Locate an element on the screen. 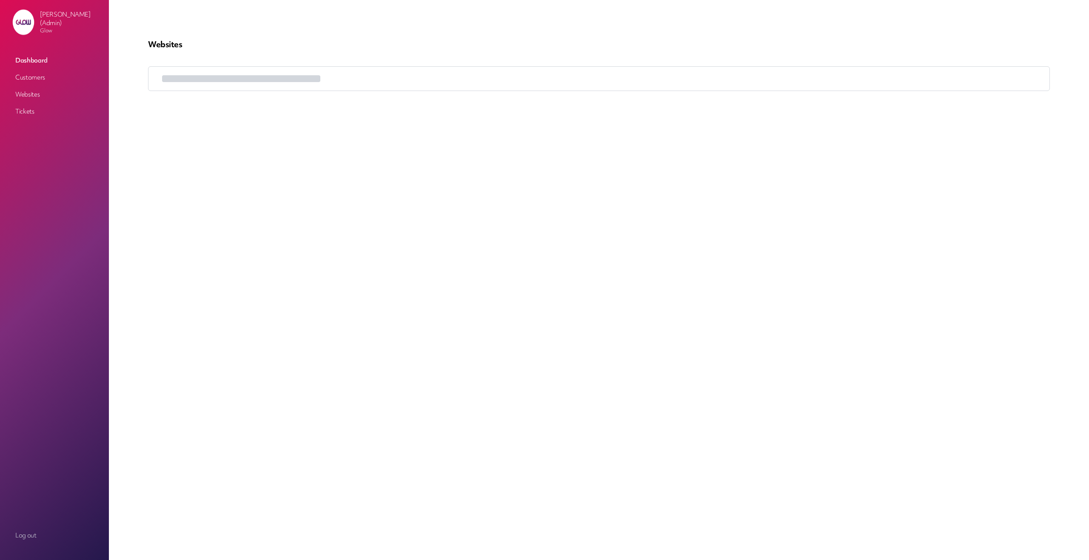 The image size is (1089, 560). p: Glow is located at coordinates (71, 31).